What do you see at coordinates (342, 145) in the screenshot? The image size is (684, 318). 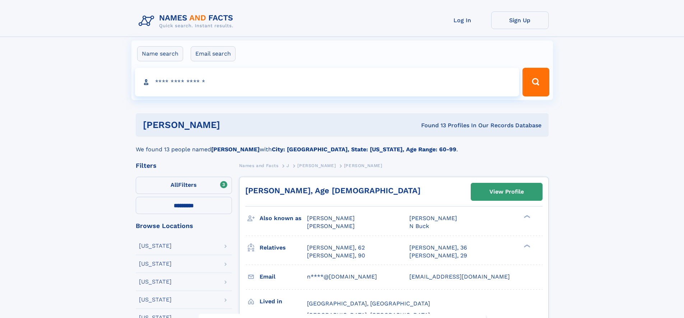 I see `div: We found 13 people named with .` at bounding box center [342, 145].